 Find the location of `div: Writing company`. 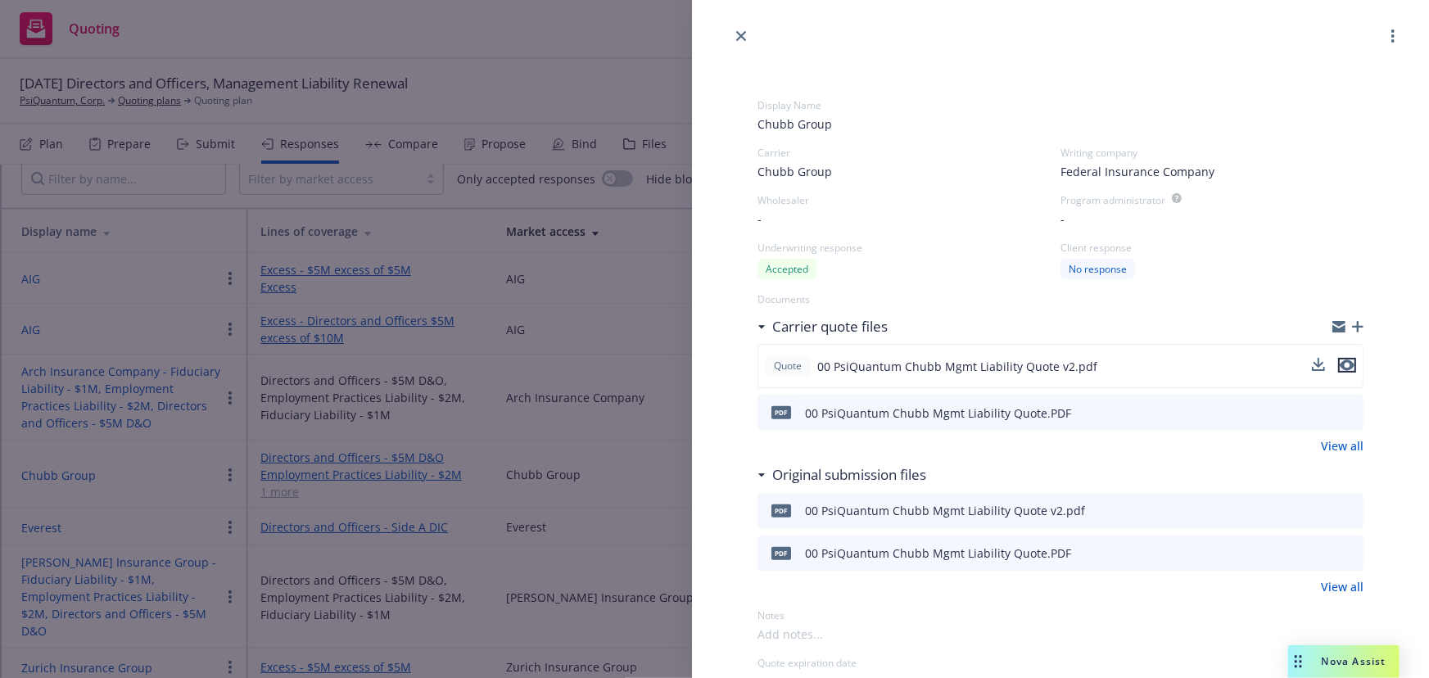

div: Writing company is located at coordinates (1212, 152).